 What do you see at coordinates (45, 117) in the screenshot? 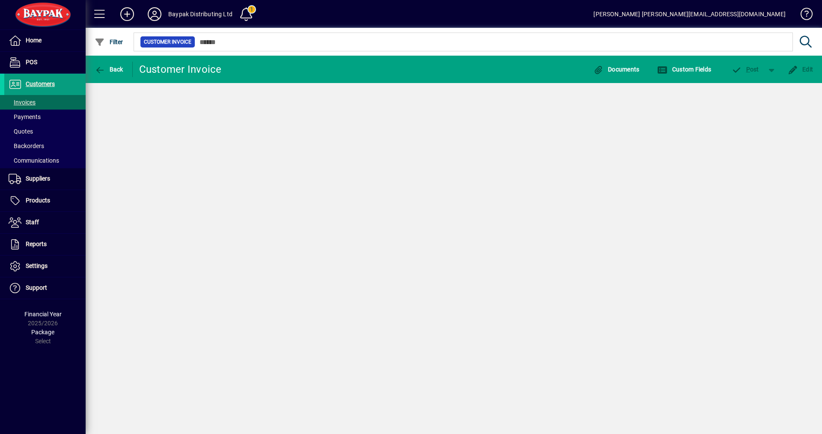
I see `a: Payments` at bounding box center [45, 117].